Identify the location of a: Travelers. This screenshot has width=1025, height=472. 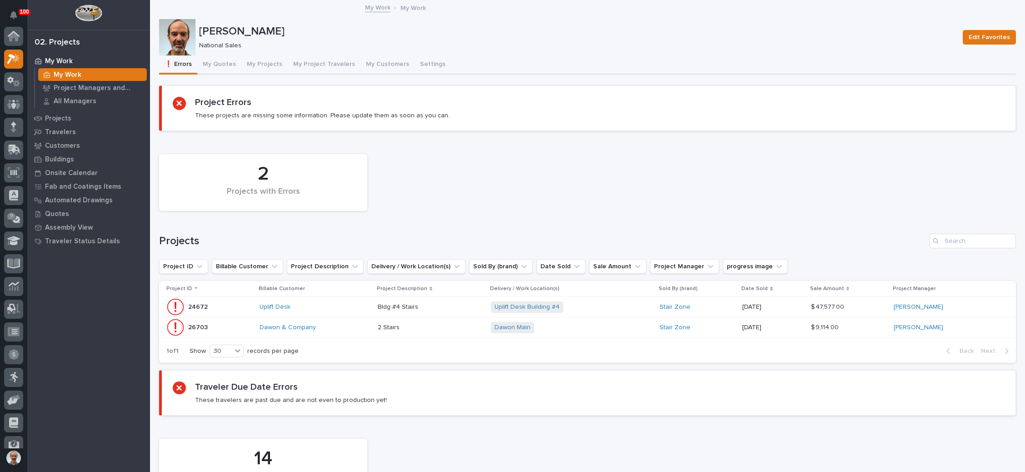
(89, 132).